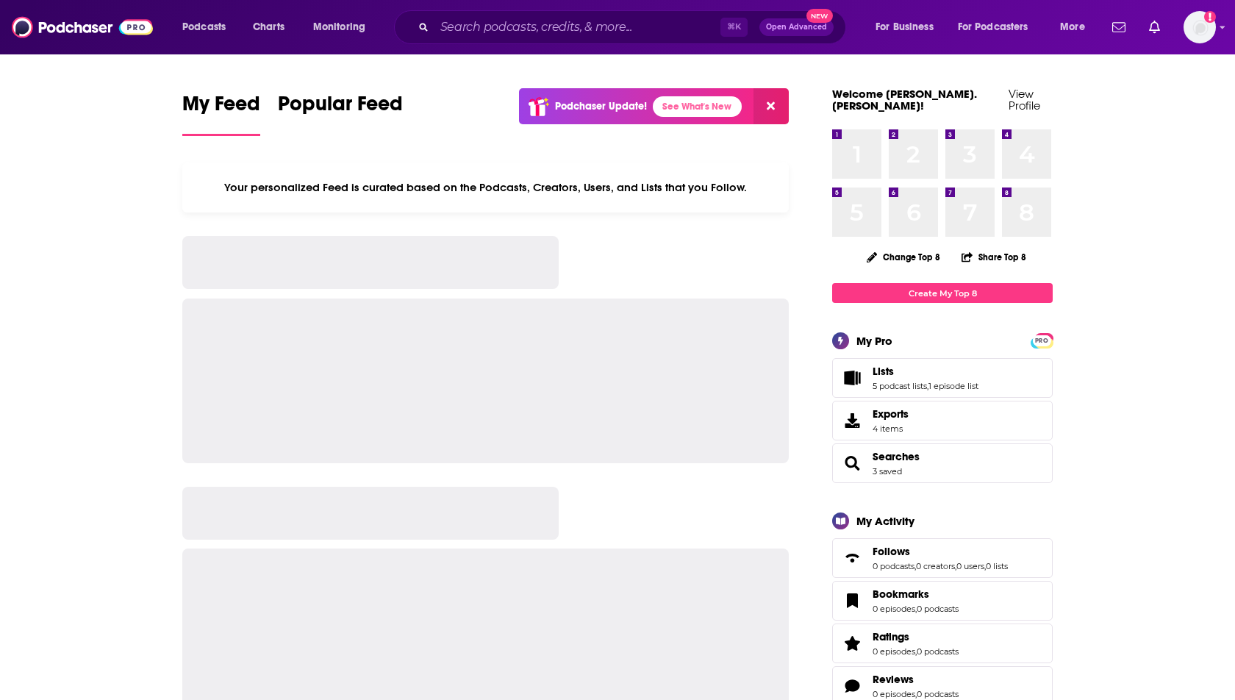  I want to click on a: Popular Feed, so click(340, 113).